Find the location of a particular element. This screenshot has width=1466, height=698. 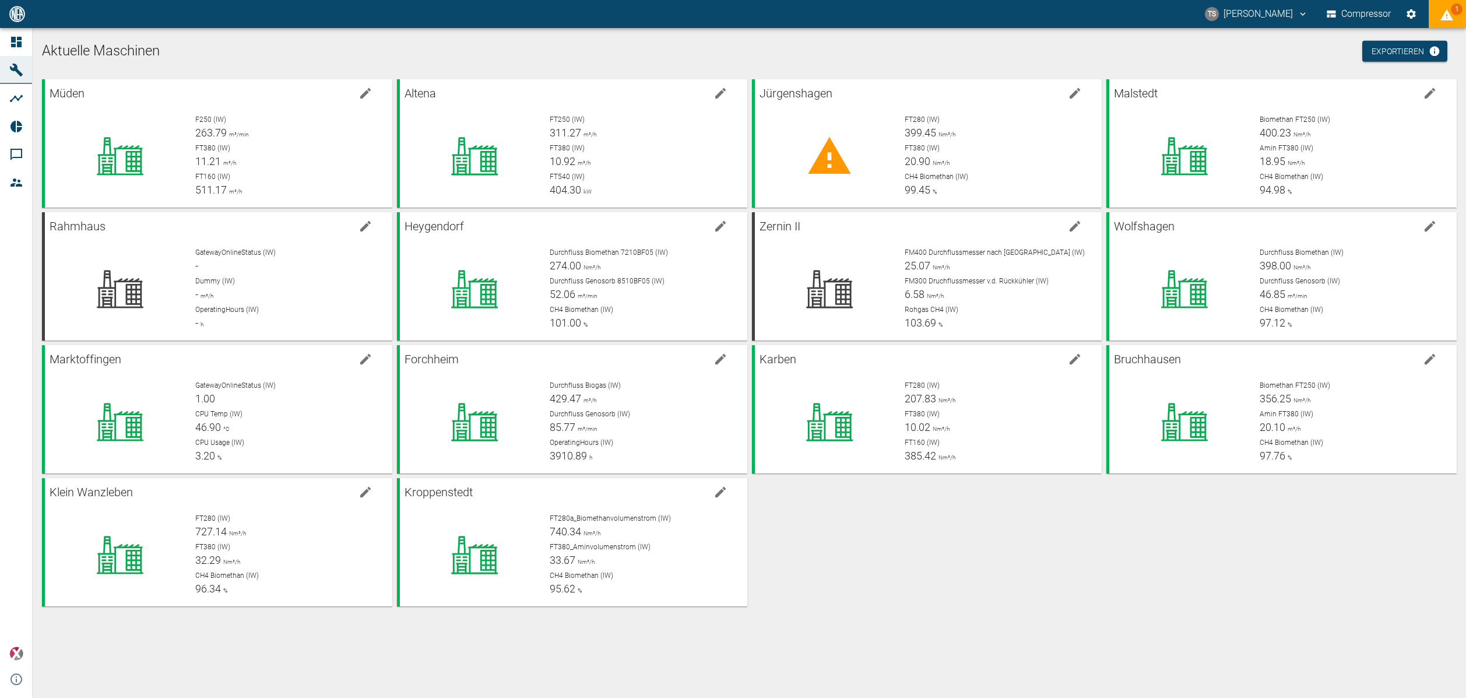

span: 20.90 is located at coordinates (918, 161).